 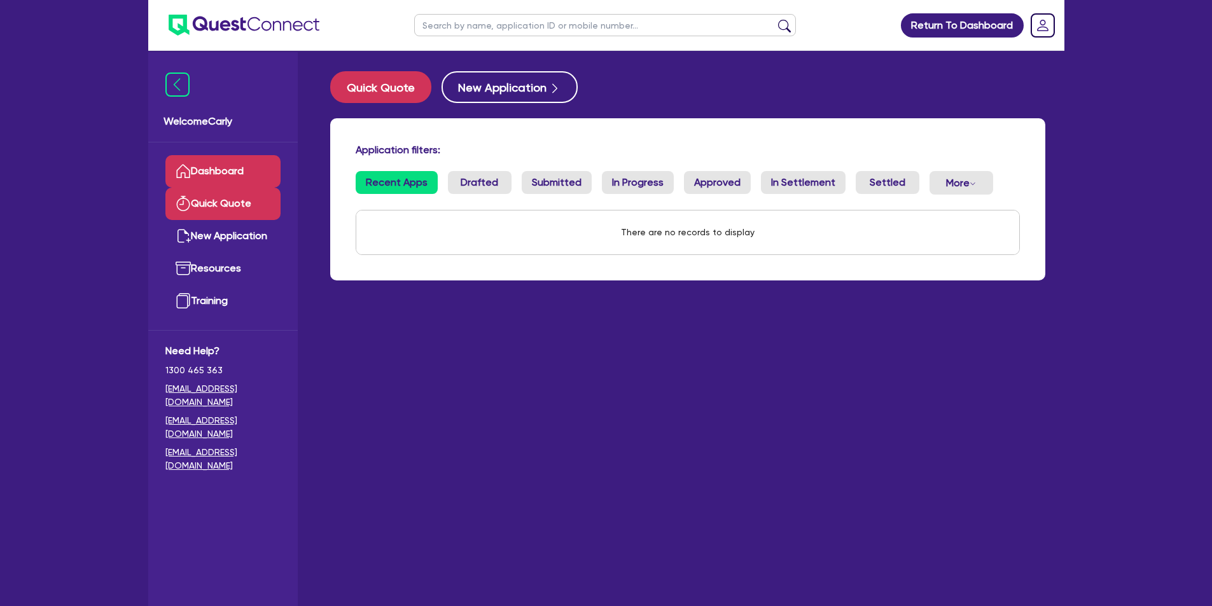 I want to click on input: Search by name, application ID or mobile number..., so click(x=605, y=25).